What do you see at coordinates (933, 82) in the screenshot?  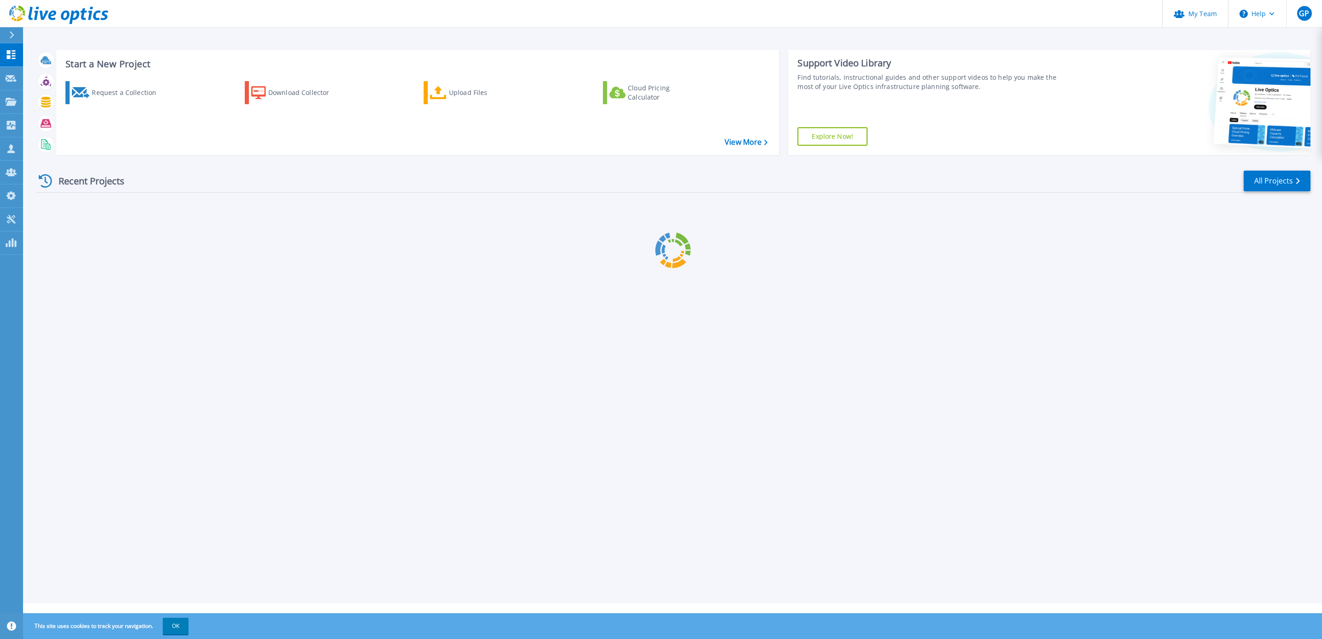 I see `div: Find tutorials, instructional guides and other support videos to help you make the most of your L...` at bounding box center [933, 82].